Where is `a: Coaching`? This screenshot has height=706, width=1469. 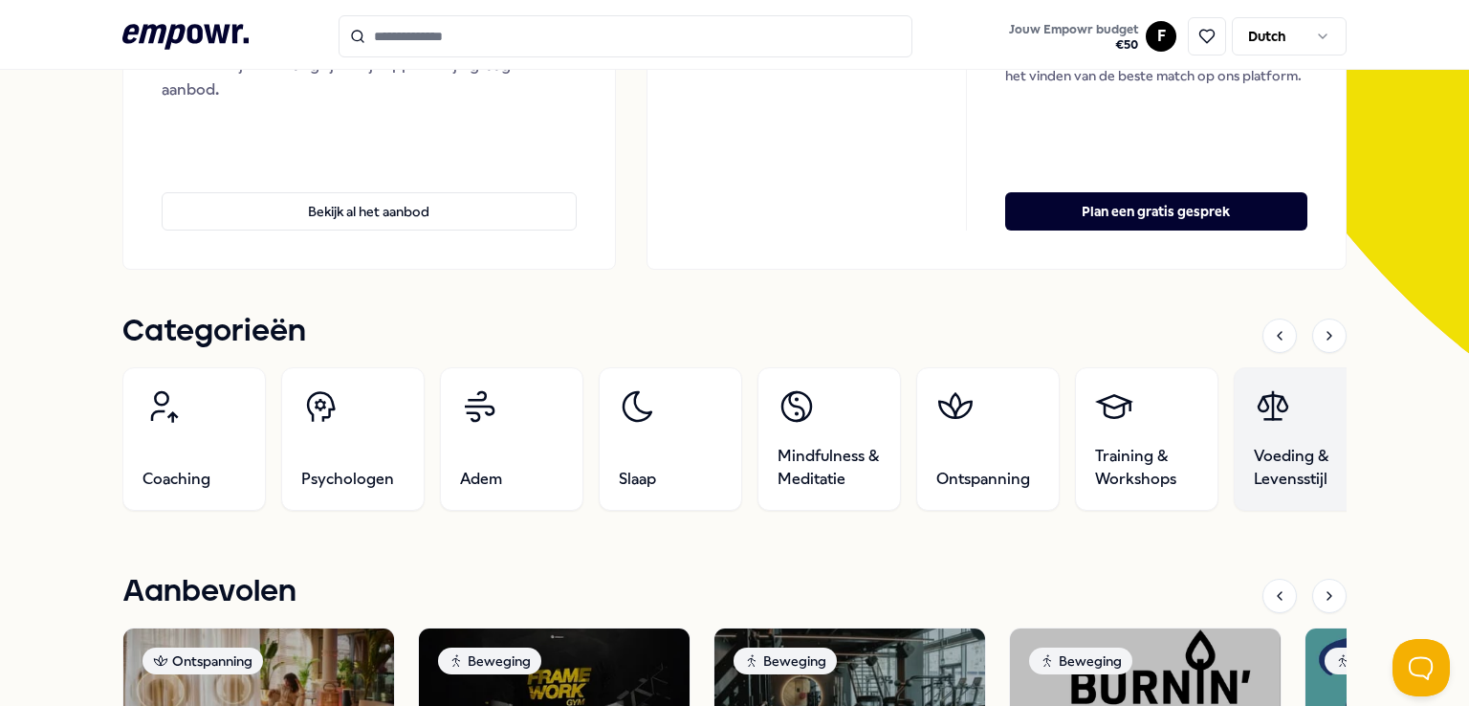
a: Coaching is located at coordinates (194, 439).